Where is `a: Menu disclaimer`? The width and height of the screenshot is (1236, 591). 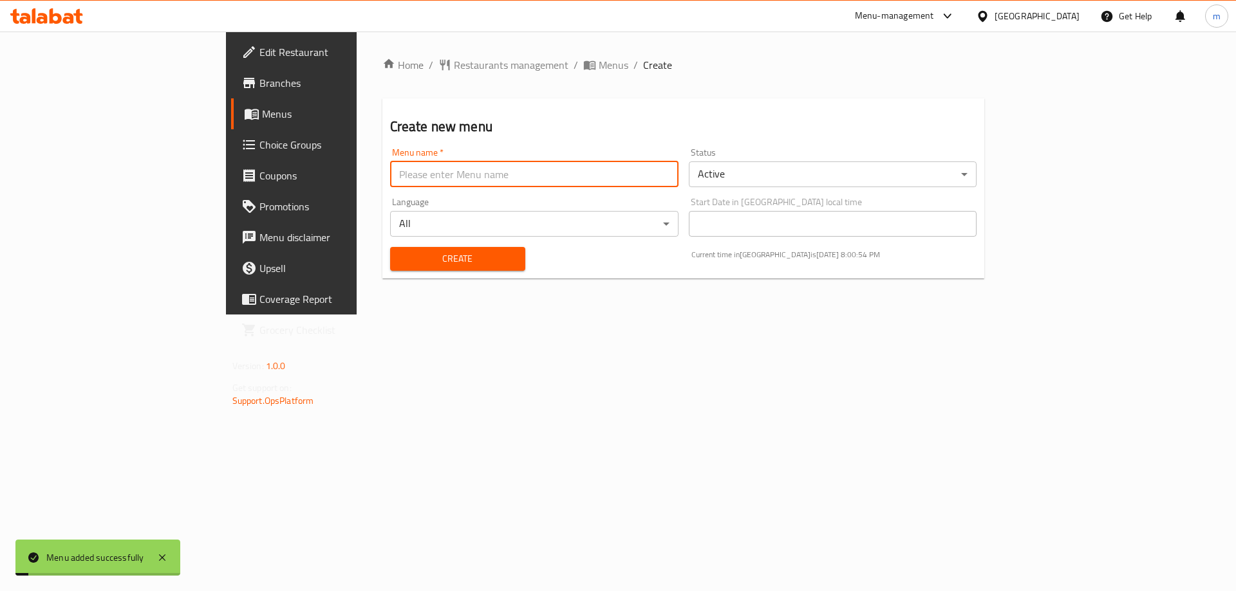
a: Menu disclaimer is located at coordinates (331, 237).